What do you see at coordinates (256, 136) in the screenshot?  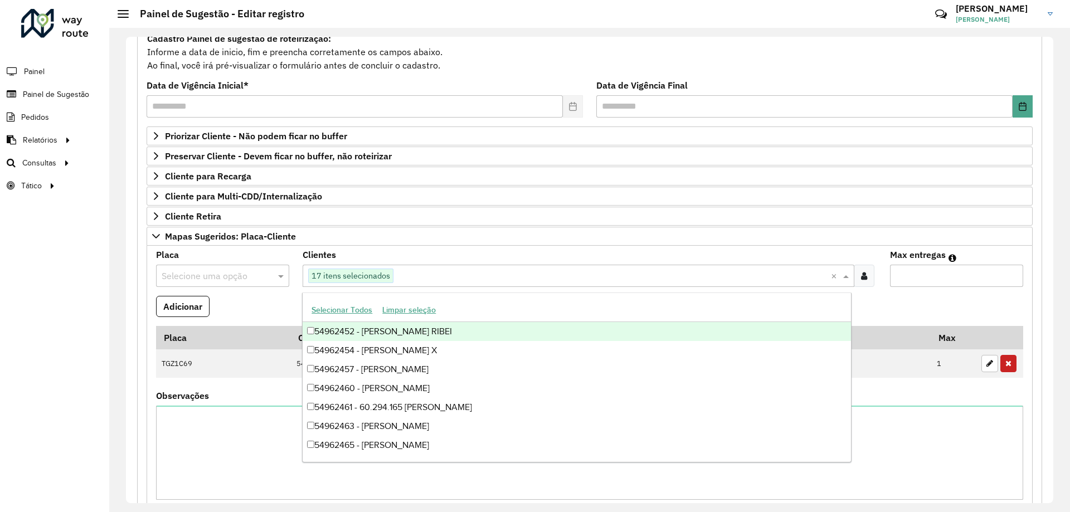 I see `span: Priorizar Cliente - Não podem ficar no buffer` at bounding box center [256, 136].